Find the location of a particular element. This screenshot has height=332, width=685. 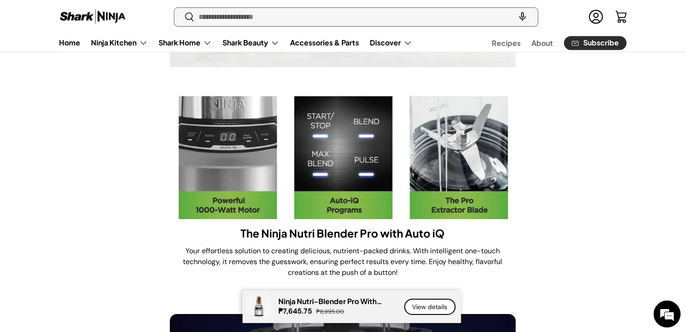

nav: Primary is located at coordinates (235, 43).